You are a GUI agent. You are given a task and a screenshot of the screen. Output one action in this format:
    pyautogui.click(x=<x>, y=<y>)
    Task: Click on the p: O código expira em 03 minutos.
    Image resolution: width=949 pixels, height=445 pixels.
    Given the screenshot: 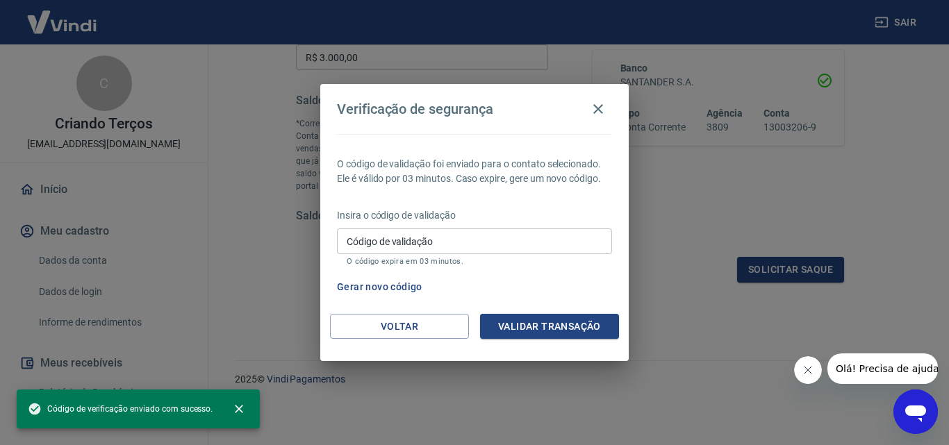 What is the action you would take?
    pyautogui.click(x=474, y=261)
    